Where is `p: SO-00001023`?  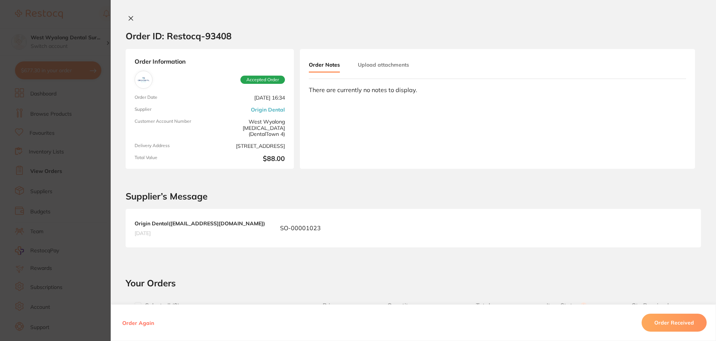
p: SO-00001023 is located at coordinates (300, 228).